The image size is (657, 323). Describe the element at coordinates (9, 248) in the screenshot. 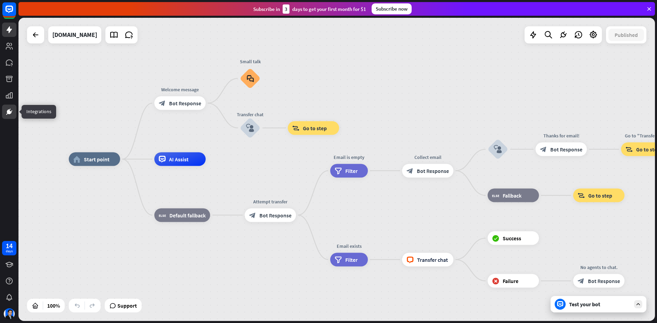

I see `a: 14 days` at that location.